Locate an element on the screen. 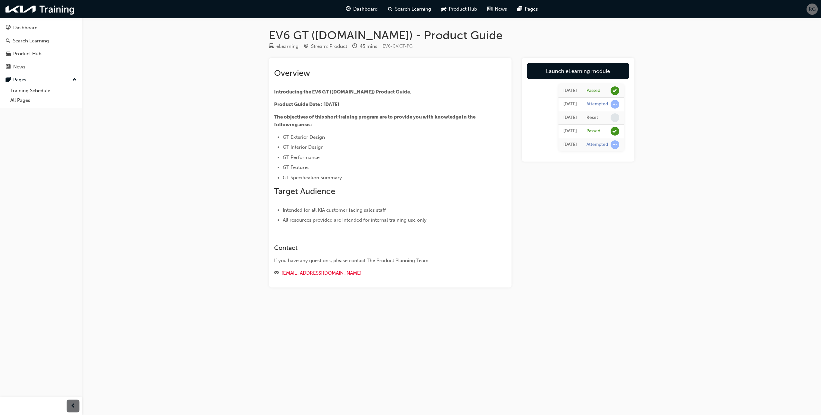 Image resolution: width=821 pixels, height=415 pixels. div: Reset is located at coordinates (592, 118).